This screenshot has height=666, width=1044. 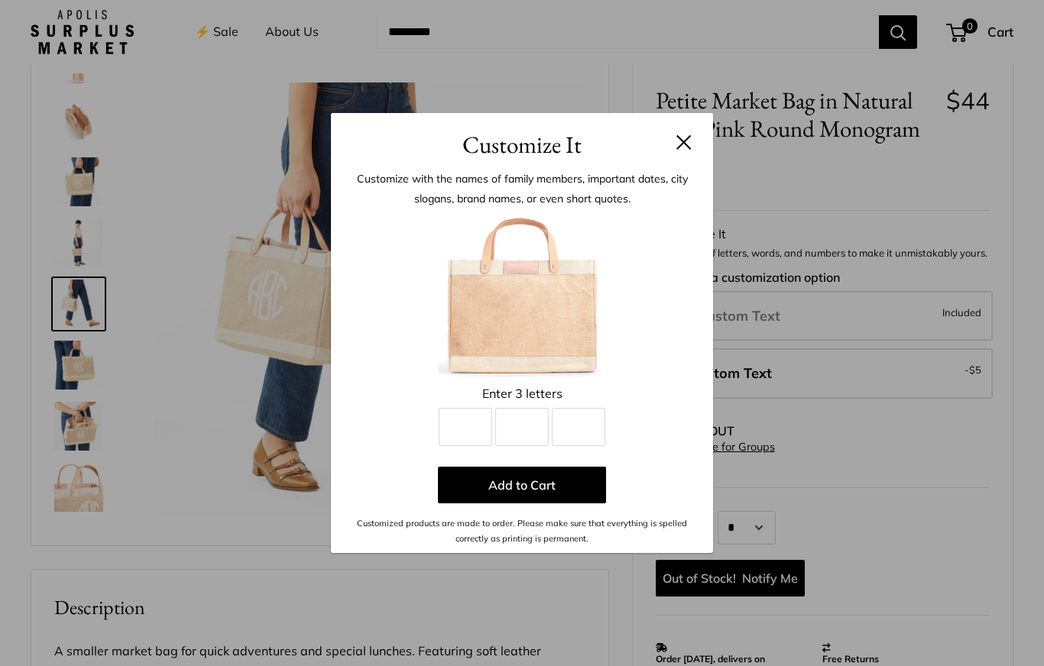 What do you see at coordinates (522, 531) in the screenshot?
I see `p: Customized products are made to order. Please make sure that everything is spelled correctly as p...` at bounding box center [522, 531].